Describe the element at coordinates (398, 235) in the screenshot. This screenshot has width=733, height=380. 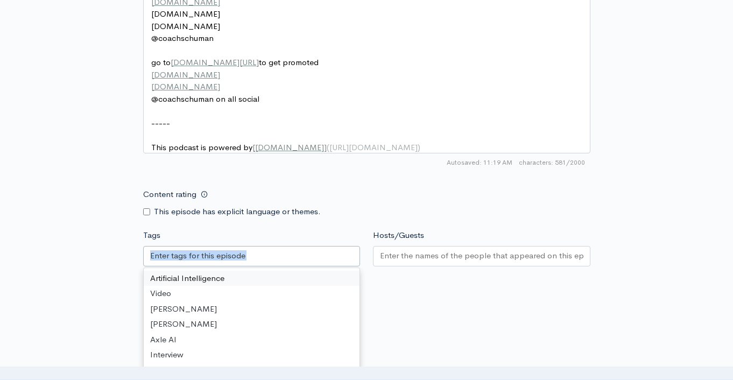
I see `label: Hosts/Guests` at that location.